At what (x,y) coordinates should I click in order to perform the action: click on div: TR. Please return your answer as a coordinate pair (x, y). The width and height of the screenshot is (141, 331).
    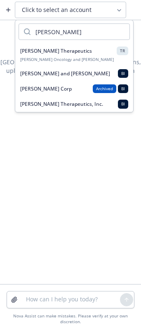
    Looking at the image, I should click on (122, 51).